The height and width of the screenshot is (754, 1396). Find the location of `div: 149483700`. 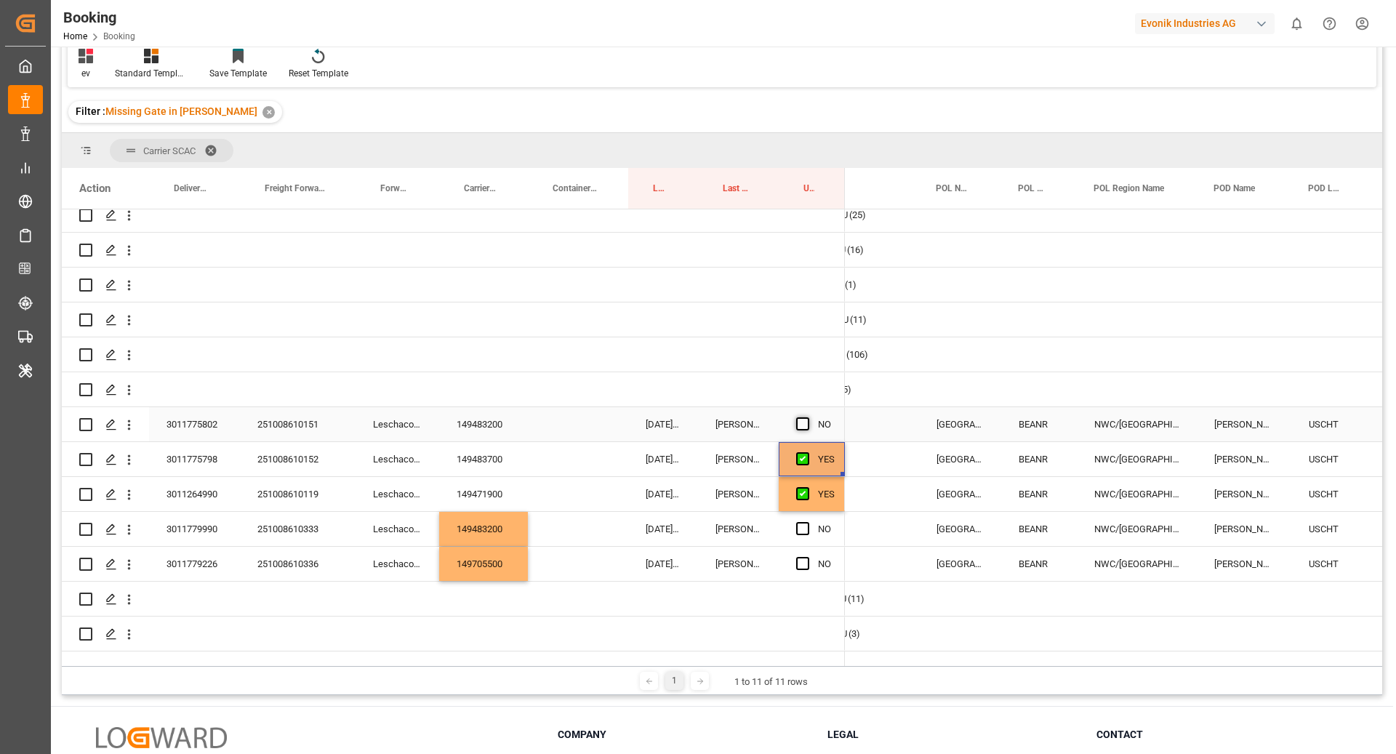

div: 149483700 is located at coordinates (484, 459).